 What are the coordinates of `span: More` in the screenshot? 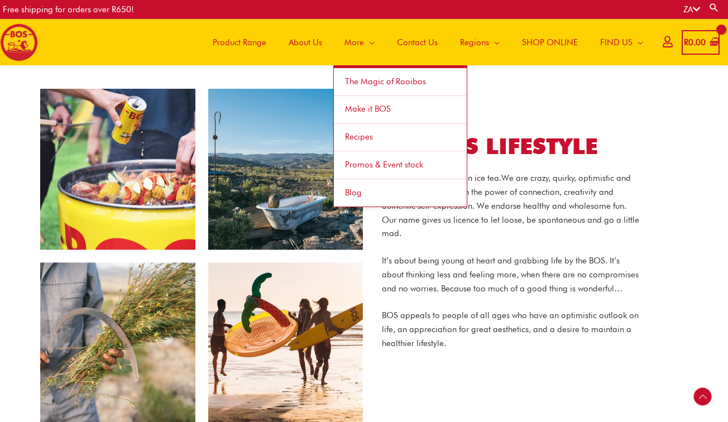 It's located at (354, 42).